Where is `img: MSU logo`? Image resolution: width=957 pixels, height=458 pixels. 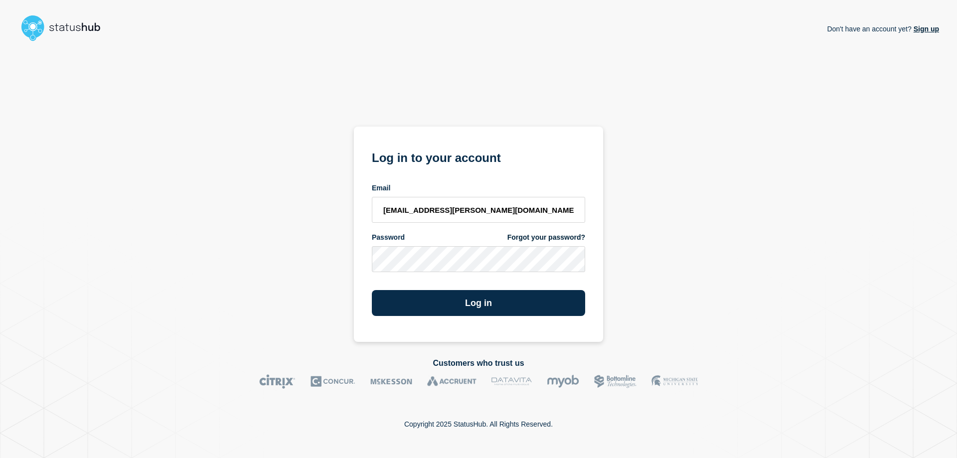 img: MSU logo is located at coordinates (674, 381).